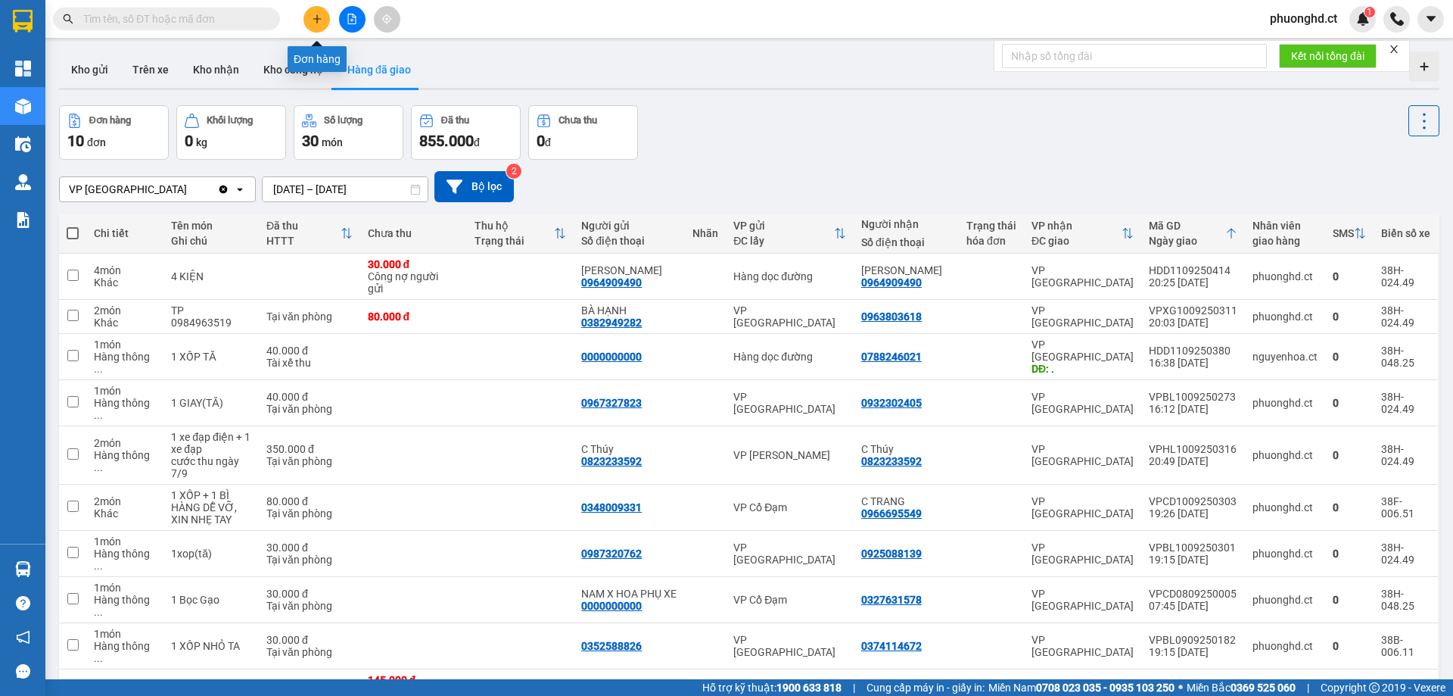 The image size is (1453, 696). Describe the element at coordinates (1375, 687) in the screenshot. I see `span: copyright` at that location.